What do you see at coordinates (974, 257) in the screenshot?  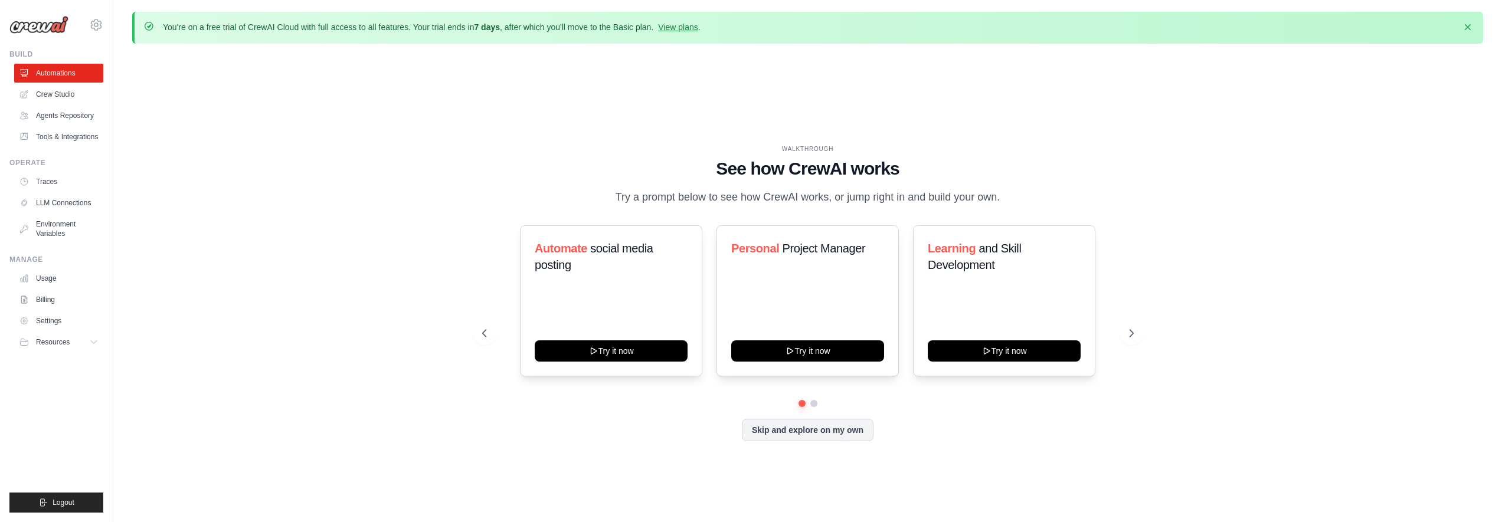 I see `span: and Skill Development` at bounding box center [974, 257].